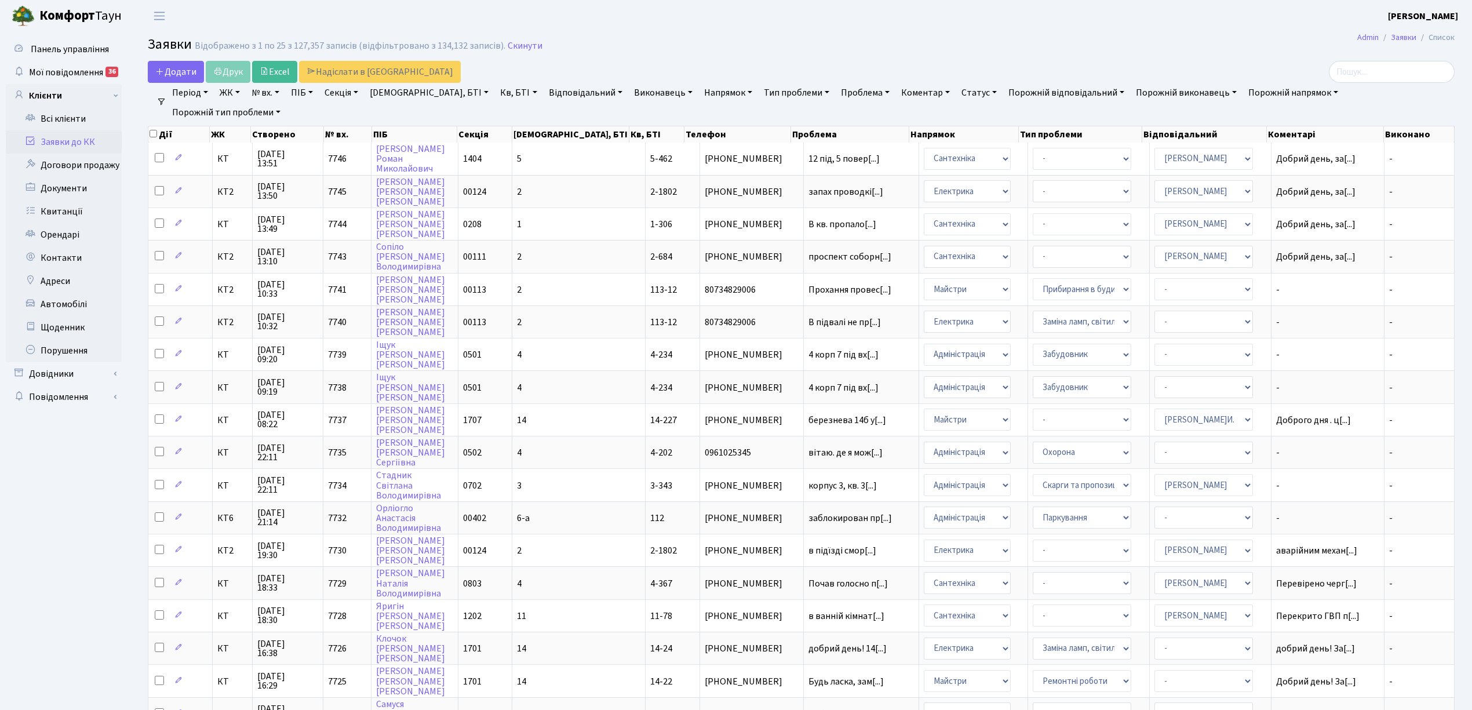 The height and width of the screenshot is (710, 1472). Describe the element at coordinates (661, 453) in the screenshot. I see `span: 4-202` at that location.